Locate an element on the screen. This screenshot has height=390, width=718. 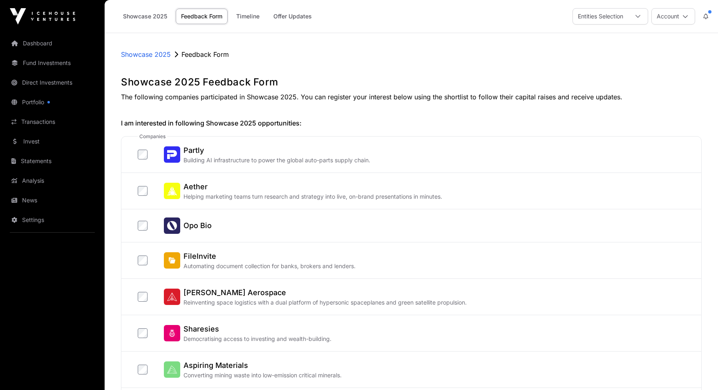
a: Transactions is located at coordinates (52, 122).